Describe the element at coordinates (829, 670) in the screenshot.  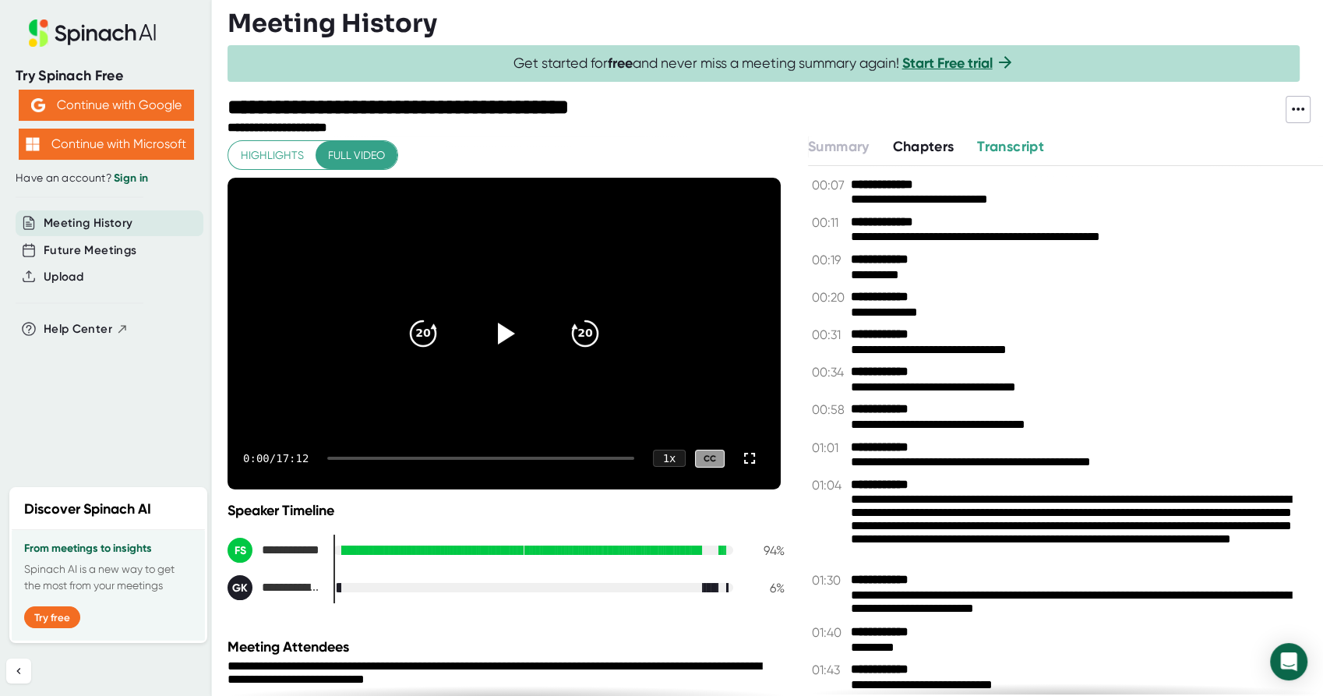
I see `span: 01:43` at that location.